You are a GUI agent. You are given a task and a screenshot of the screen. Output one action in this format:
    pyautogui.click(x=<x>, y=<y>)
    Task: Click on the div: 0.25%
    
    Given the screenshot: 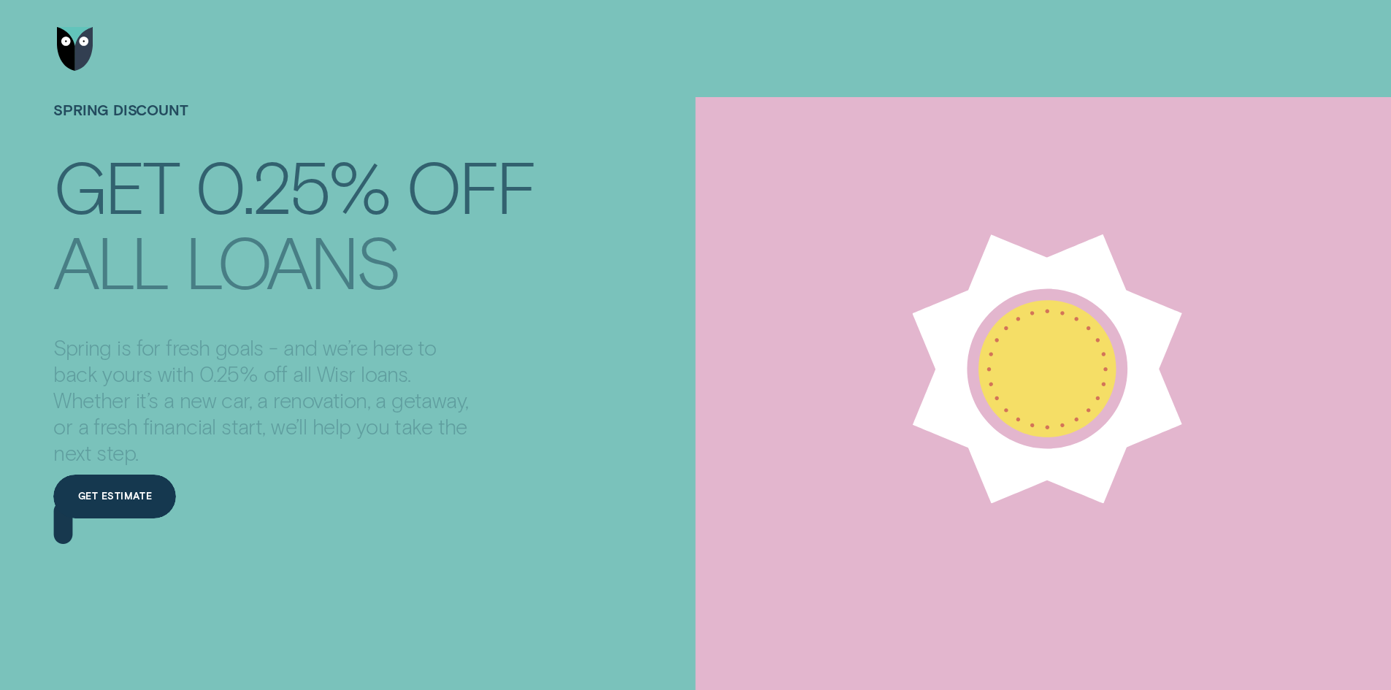 What is the action you would take?
    pyautogui.click(x=292, y=186)
    